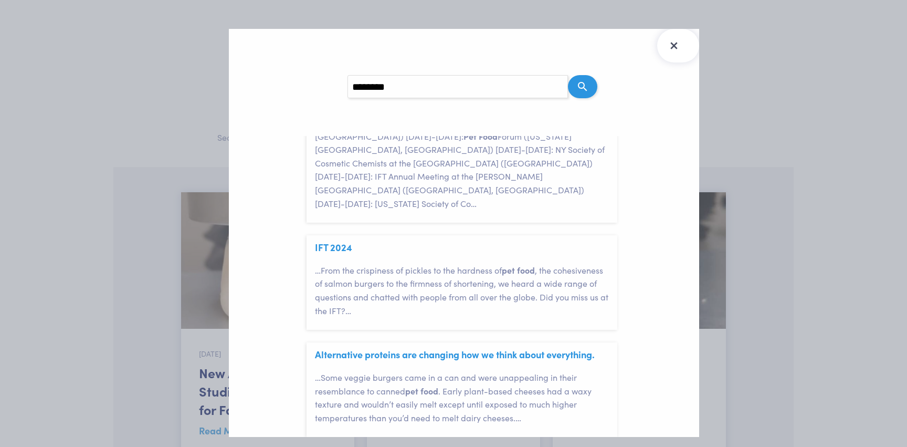  Describe the element at coordinates (462, 283) in the screenshot. I see `article: IFT 2024` at that location.